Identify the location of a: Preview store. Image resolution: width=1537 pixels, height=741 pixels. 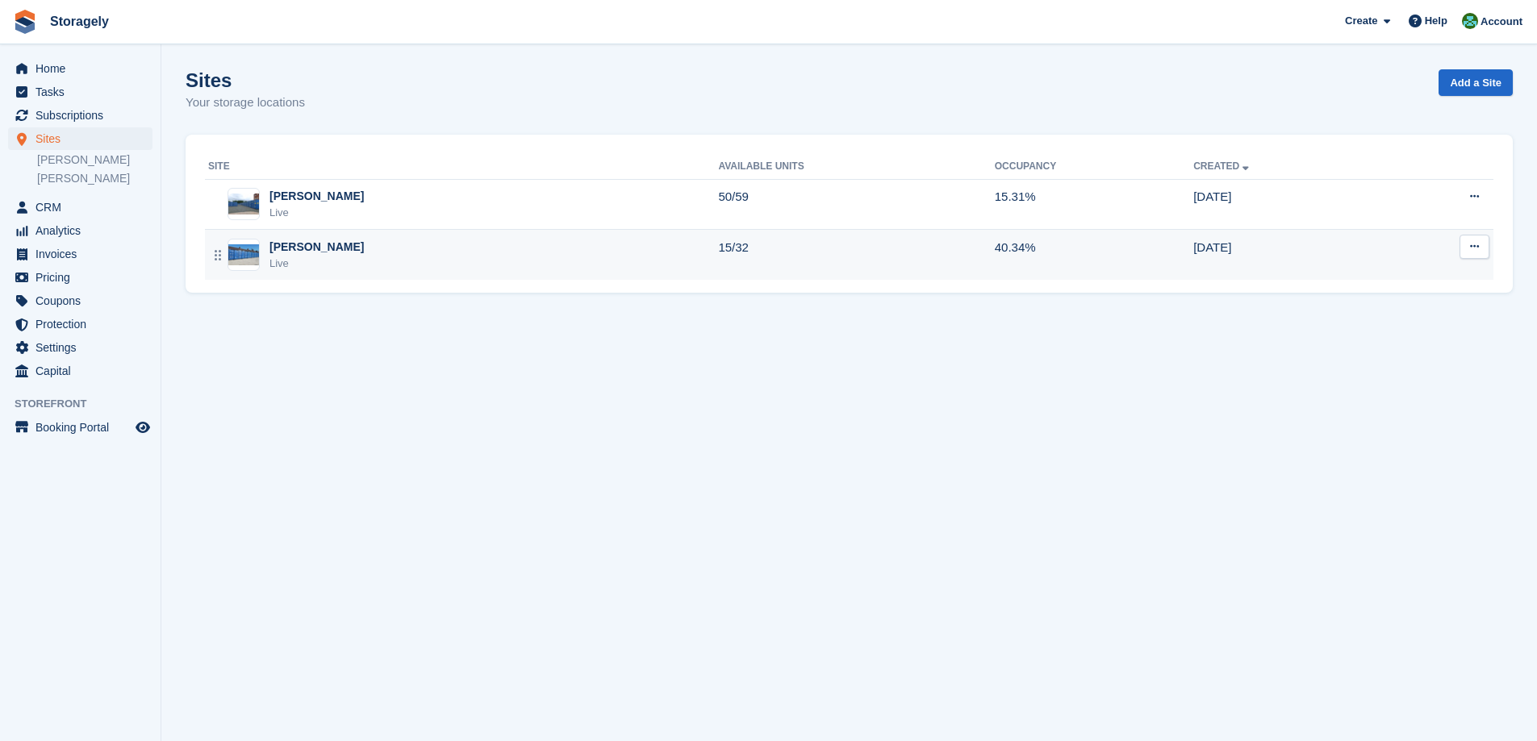
(143, 428).